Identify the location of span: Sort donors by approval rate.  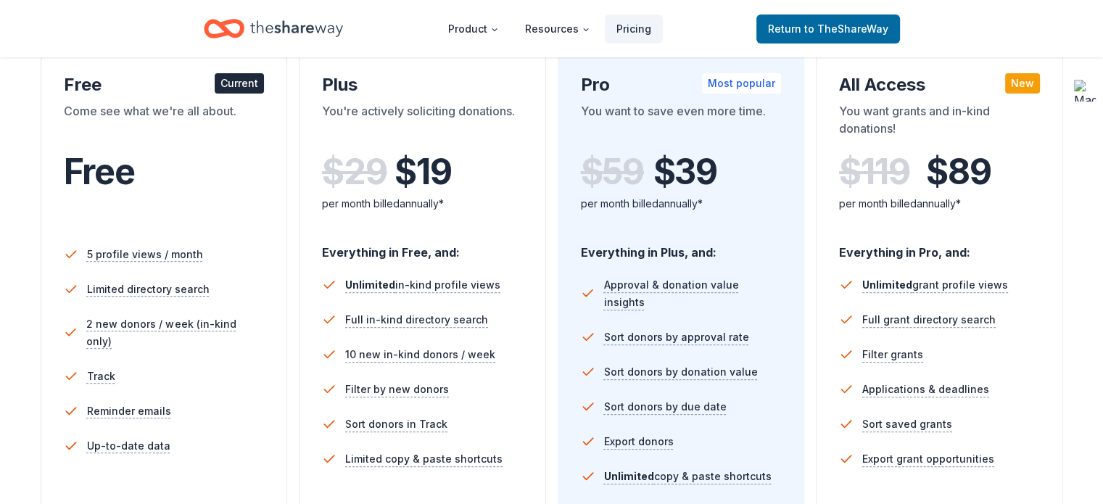
(677, 337).